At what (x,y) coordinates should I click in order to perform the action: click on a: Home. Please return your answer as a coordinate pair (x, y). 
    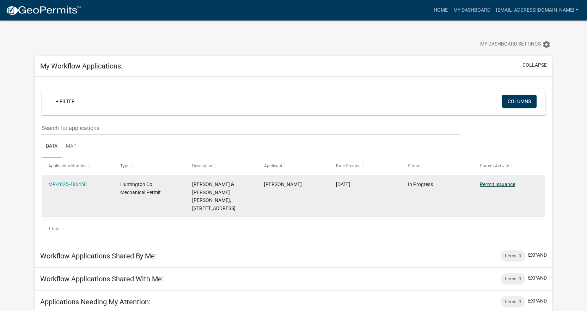
    Looking at the image, I should click on (441, 10).